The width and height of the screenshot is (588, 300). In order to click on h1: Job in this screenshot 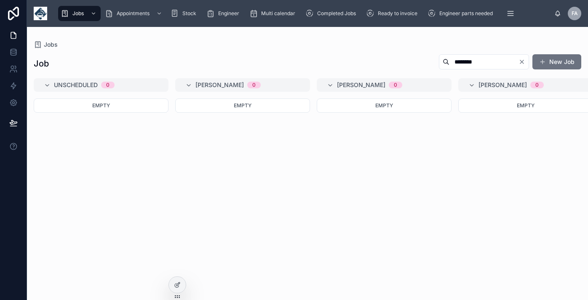, I will do `click(41, 64)`.